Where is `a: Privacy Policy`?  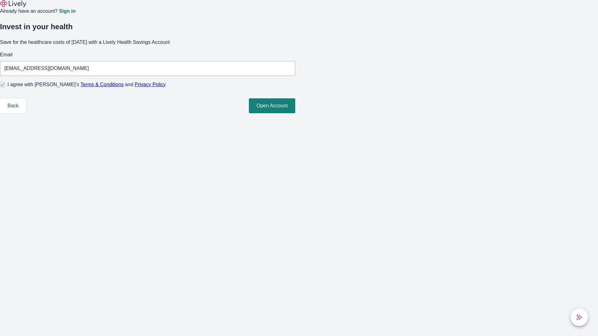
a: Privacy Policy is located at coordinates (150, 84).